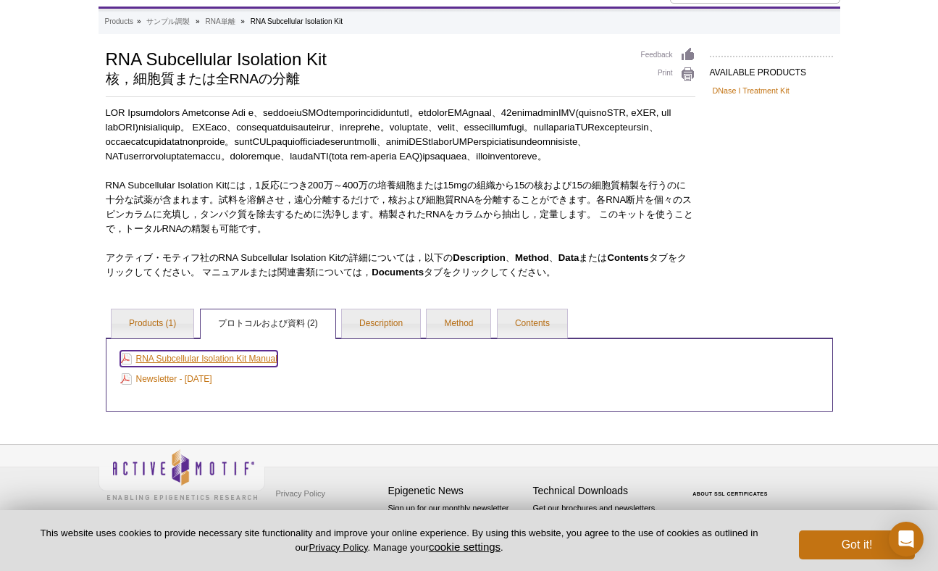  What do you see at coordinates (219, 22) in the screenshot?
I see `a: RNA単離` at bounding box center [219, 22].